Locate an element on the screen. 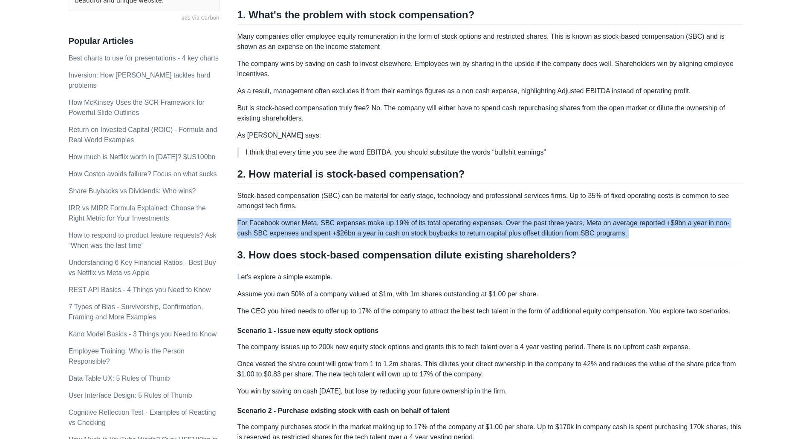 The height and width of the screenshot is (439, 812). p: The CEO you hired needs to offer up to 17% of the company to attract the best tech talent in the ... is located at coordinates (491, 312).